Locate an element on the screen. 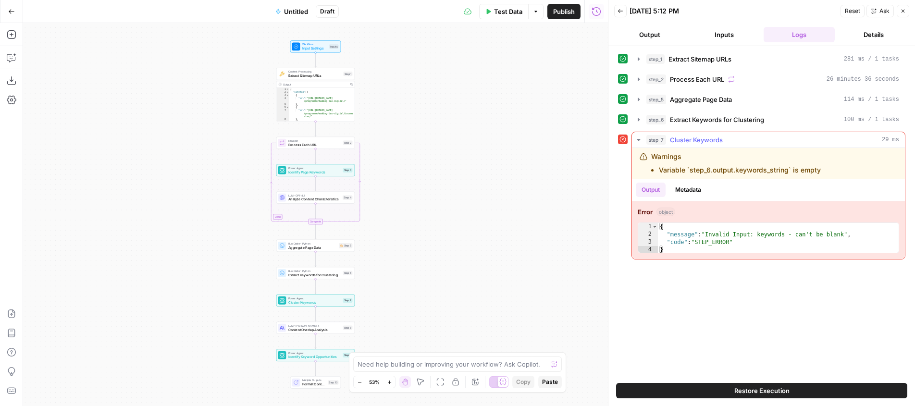 This screenshot has width=915, height=406. div: Output is located at coordinates (315, 84).